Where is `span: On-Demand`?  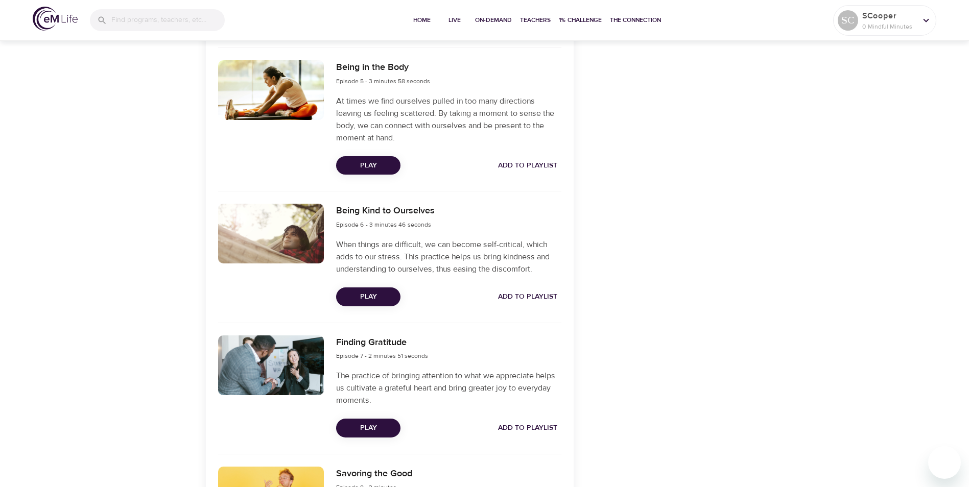
span: On-Demand is located at coordinates (494, 20).